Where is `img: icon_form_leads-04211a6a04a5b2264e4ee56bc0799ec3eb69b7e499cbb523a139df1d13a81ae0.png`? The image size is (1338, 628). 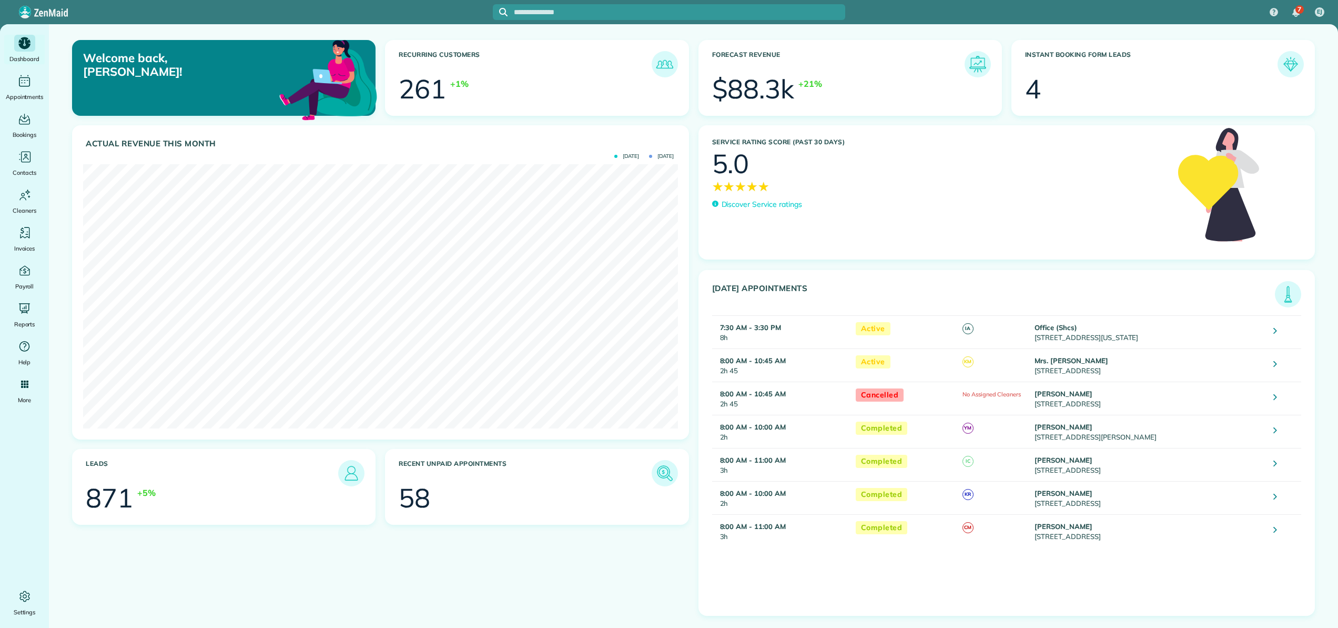 img: icon_form_leads-04211a6a04a5b2264e4ee56bc0799ec3eb69b7e499cbb523a139df1d13a81ae0.png is located at coordinates (1291, 64).